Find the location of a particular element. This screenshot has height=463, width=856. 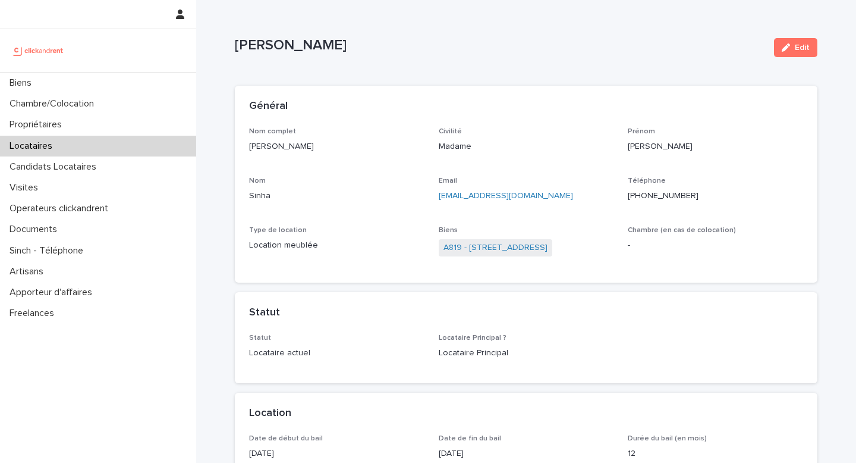

span: Type de location is located at coordinates (278, 230).